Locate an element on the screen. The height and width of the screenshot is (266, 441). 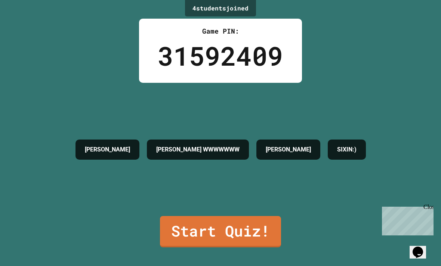
h4: SIXIN:) is located at coordinates (347, 150).